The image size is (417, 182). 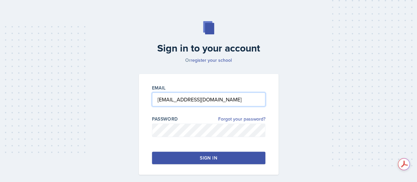 I want to click on button: Sign in, so click(x=209, y=158).